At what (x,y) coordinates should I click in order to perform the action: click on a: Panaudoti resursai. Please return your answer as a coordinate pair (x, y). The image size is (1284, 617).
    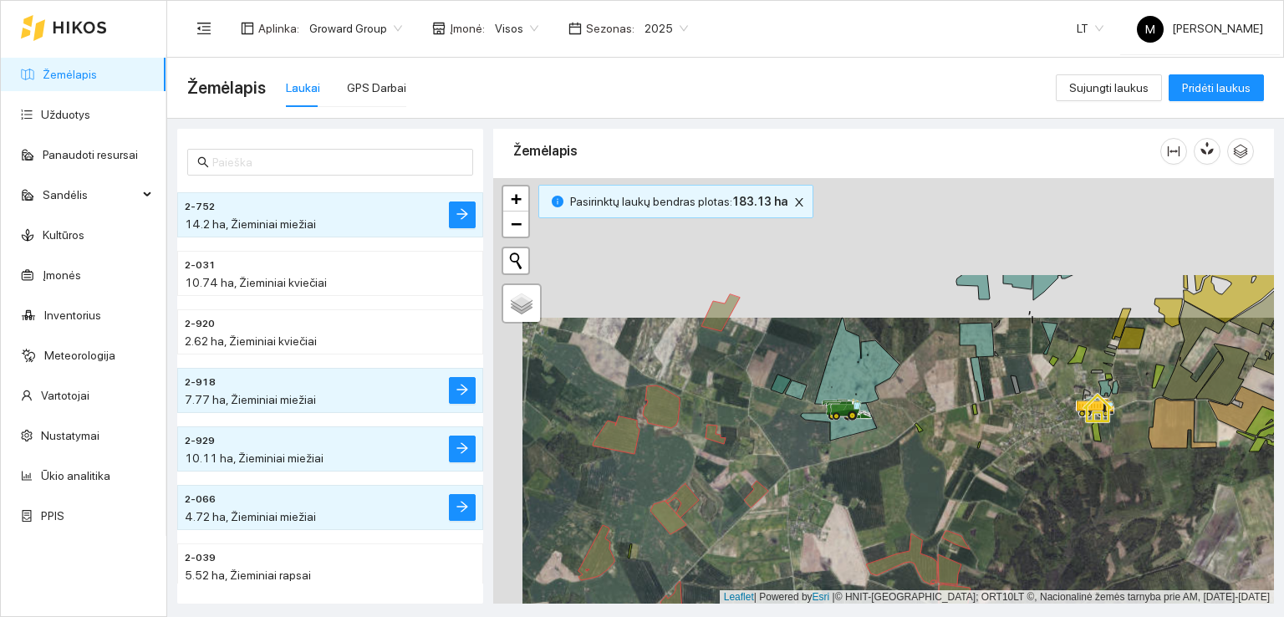
    Looking at the image, I should click on (90, 155).